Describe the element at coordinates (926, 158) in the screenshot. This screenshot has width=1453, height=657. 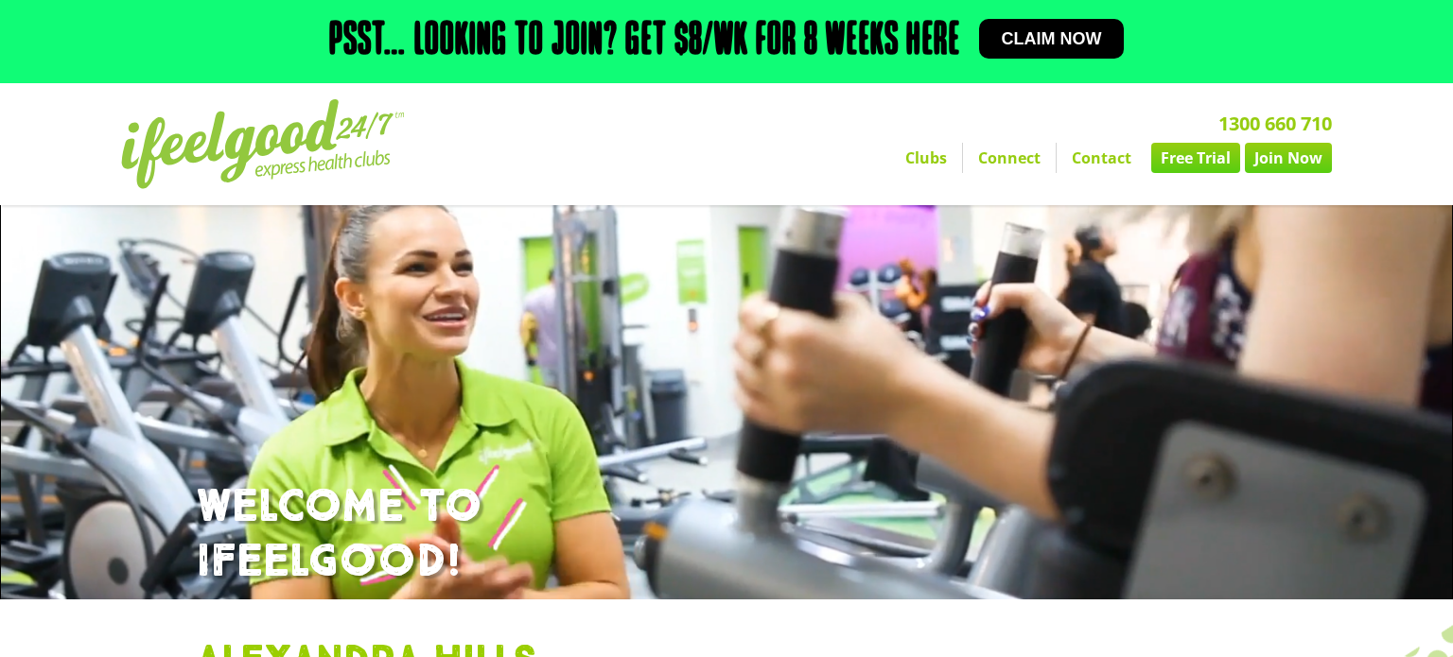
I see `a: Clubs` at that location.